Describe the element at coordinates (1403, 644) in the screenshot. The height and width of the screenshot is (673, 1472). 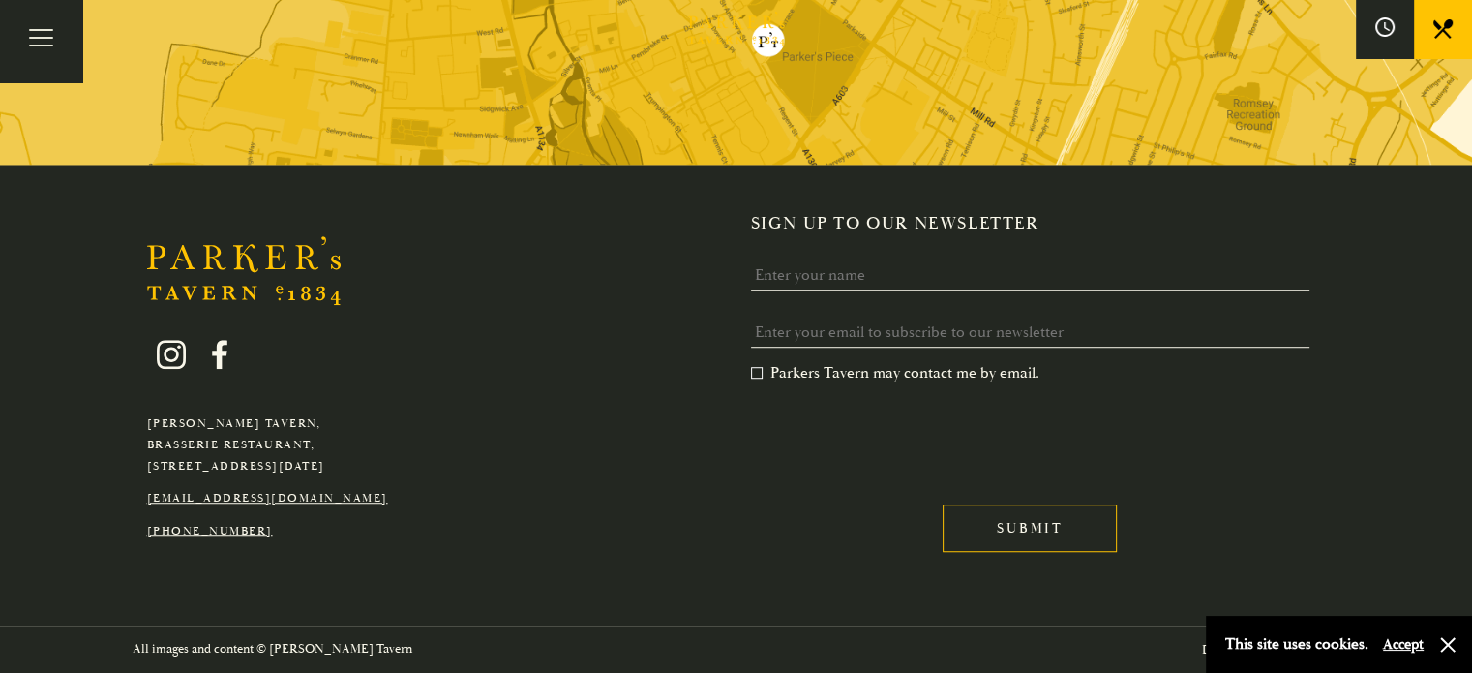
I see `button: Accept` at that location.